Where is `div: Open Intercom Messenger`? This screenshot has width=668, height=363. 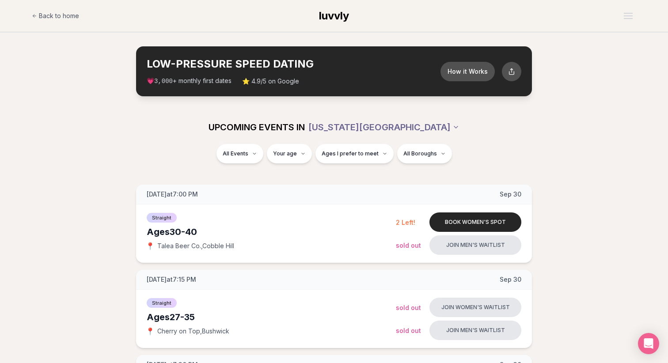
div: Open Intercom Messenger is located at coordinates (649, 344).